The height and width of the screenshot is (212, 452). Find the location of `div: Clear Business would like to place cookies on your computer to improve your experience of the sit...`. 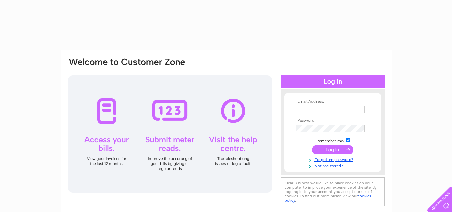

div: Clear Business would like to place cookies on your computer to improve your experience of the sit... is located at coordinates (333, 191).